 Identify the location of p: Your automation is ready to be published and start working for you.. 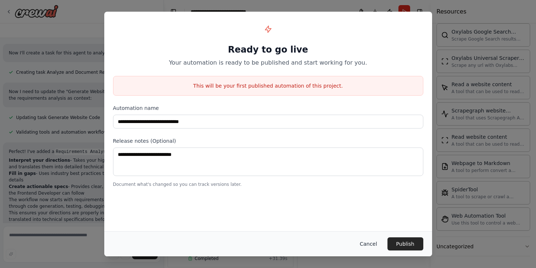
(268, 63).